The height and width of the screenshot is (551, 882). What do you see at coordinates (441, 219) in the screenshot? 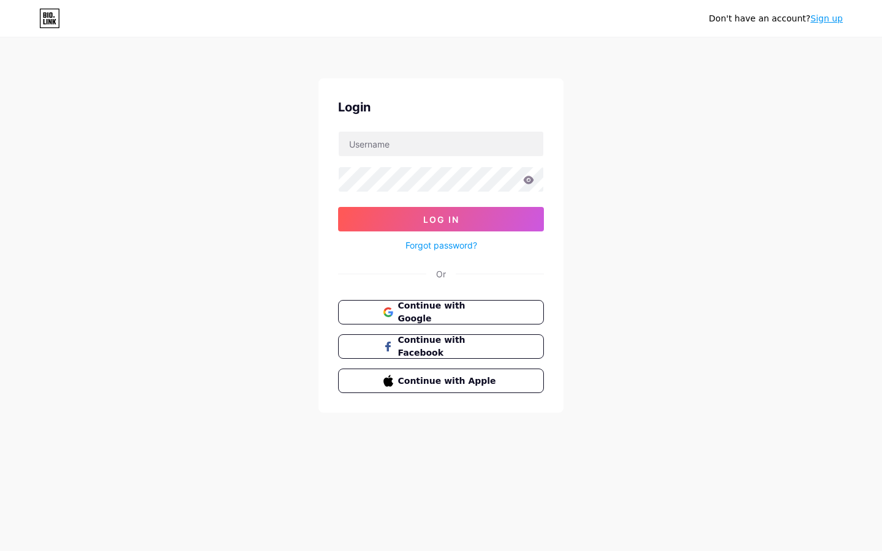
I see `span: Log In` at bounding box center [441, 219].